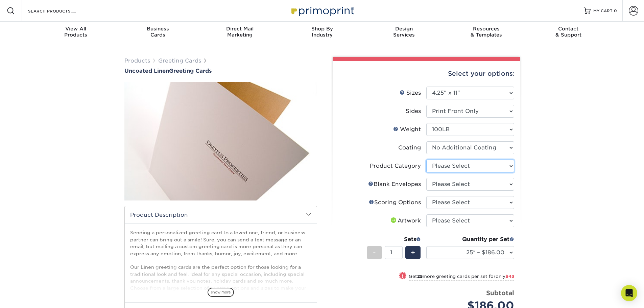 Image resolution: width=644 pixels, height=308 pixels. What do you see at coordinates (394, 239) in the screenshot?
I see `div: Sets` at bounding box center [394, 239].